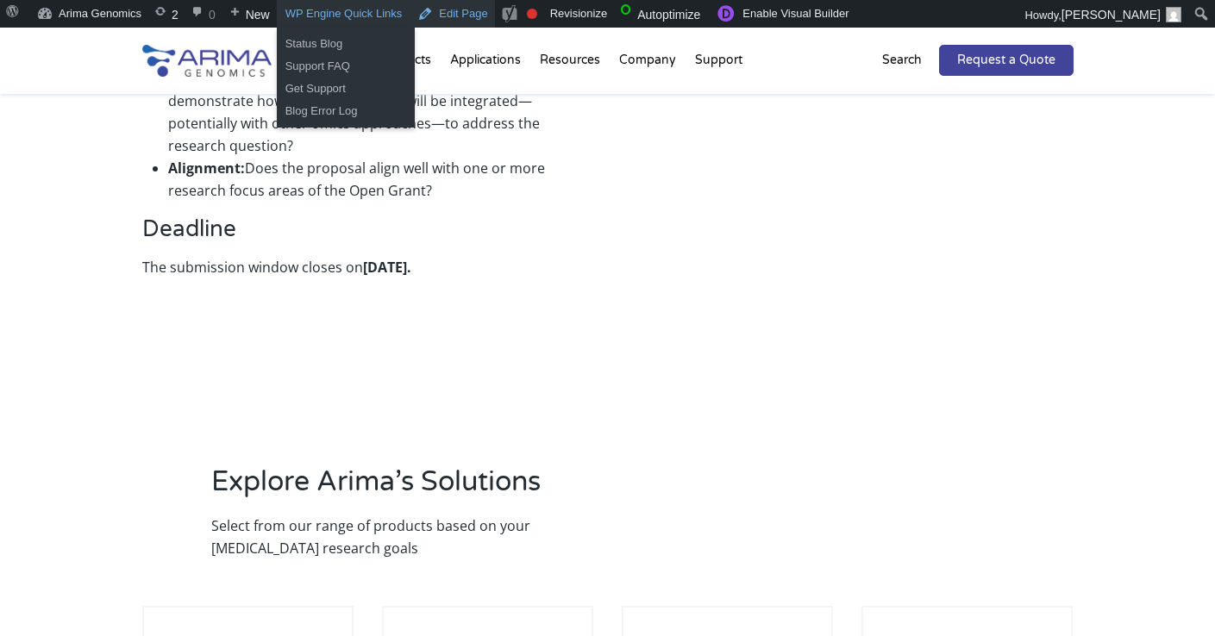 The height and width of the screenshot is (636, 1215). I want to click on p: Does the proposal align well with one or more research focus areas of the Open Grant?, so click(375, 179).